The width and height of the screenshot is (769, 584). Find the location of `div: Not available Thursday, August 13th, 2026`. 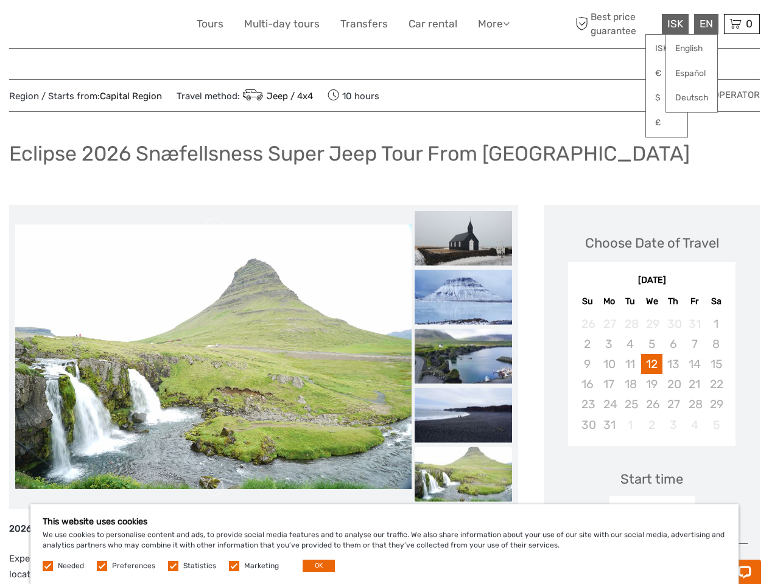

div: Not available Thursday, August 13th, 2026 is located at coordinates (672, 364).